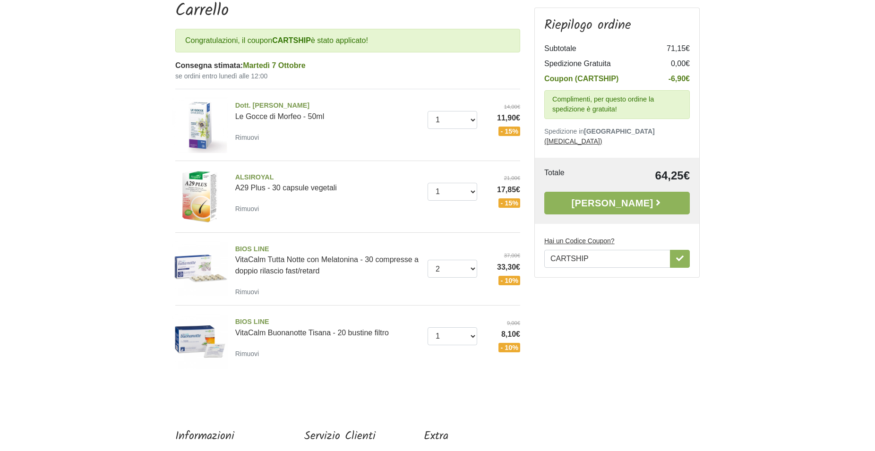 The image size is (875, 451). What do you see at coordinates (502, 118) in the screenshot?
I see `span: 11,90€` at bounding box center [502, 118].